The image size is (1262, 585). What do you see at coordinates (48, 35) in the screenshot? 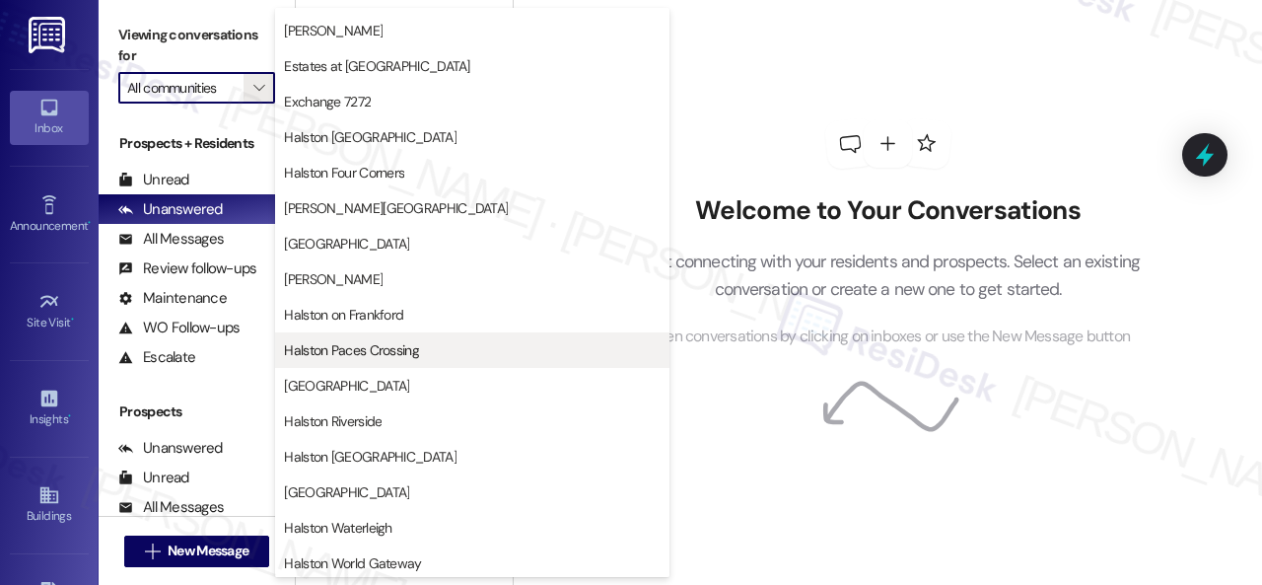
I see `img: ResiDesk Logo` at bounding box center [48, 35].